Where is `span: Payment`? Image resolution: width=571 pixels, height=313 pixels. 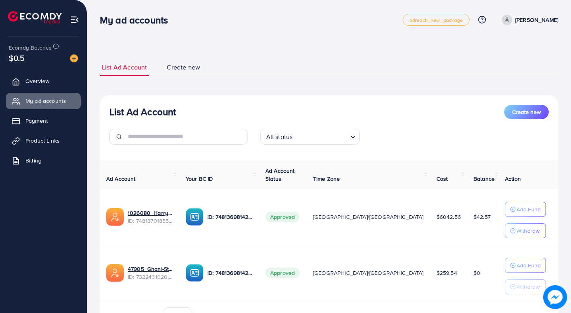 span: Payment is located at coordinates (37, 121).